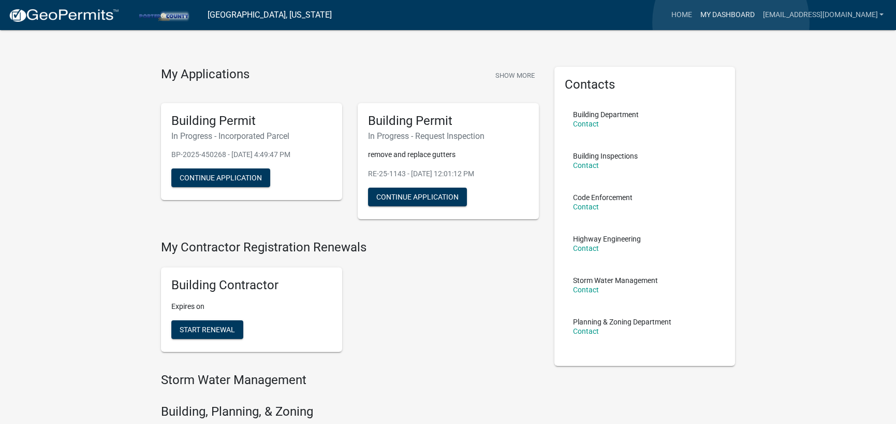 This screenshot has height=424, width=896. I want to click on h4: My Applications, so click(205, 75).